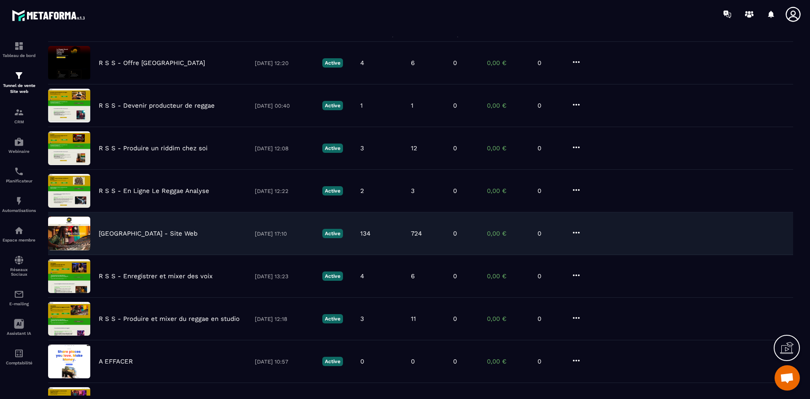  Describe the element at coordinates (19, 362) in the screenshot. I see `p: Comptabilité` at that location.